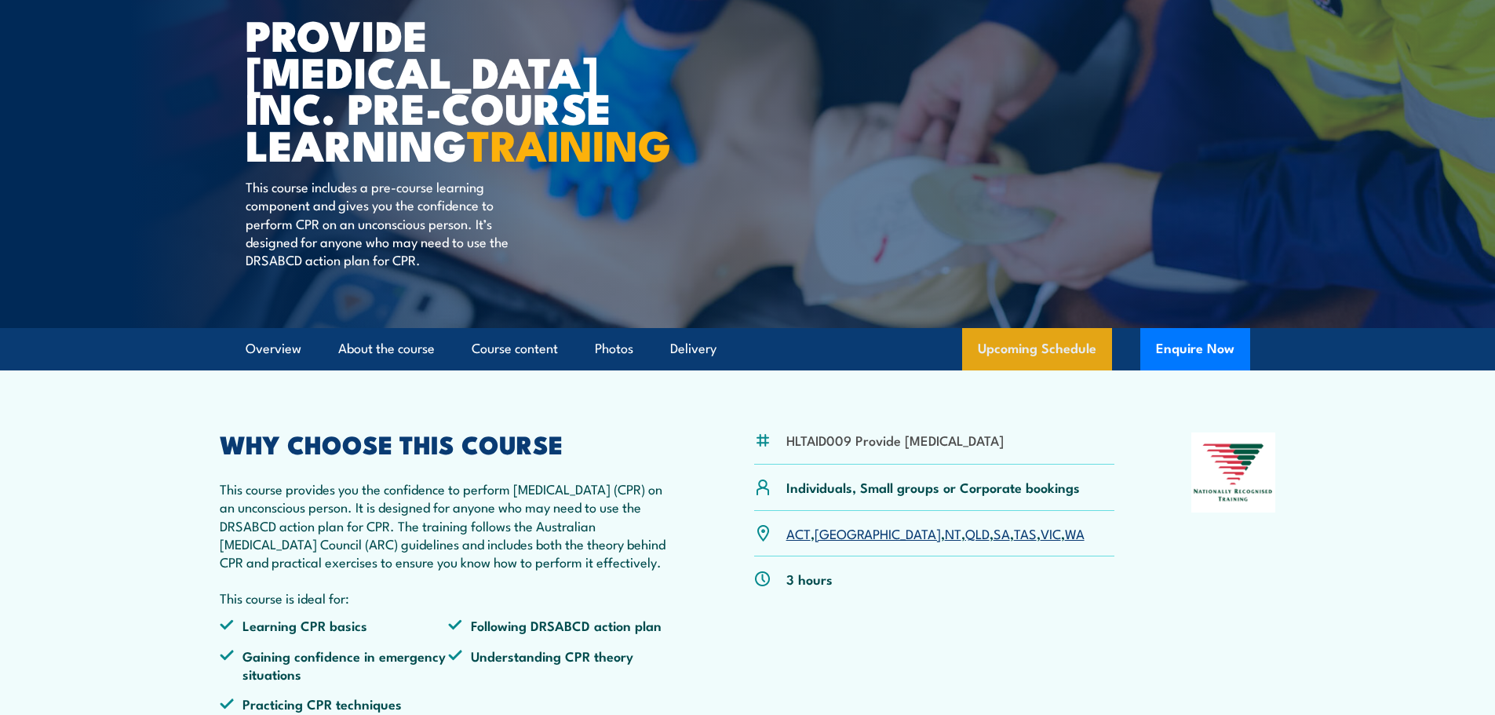  What do you see at coordinates (977, 533) in the screenshot?
I see `a: QLD` at bounding box center [977, 533].